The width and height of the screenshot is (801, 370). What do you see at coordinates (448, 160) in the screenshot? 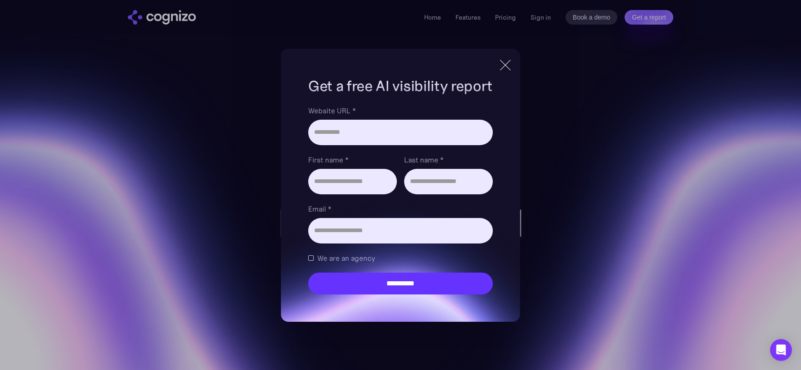
I see `label: Last name *` at bounding box center [448, 160].